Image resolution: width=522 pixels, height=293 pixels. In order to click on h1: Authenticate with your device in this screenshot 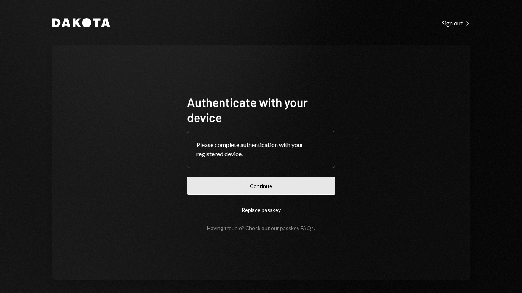, I will do `click(261, 109)`.